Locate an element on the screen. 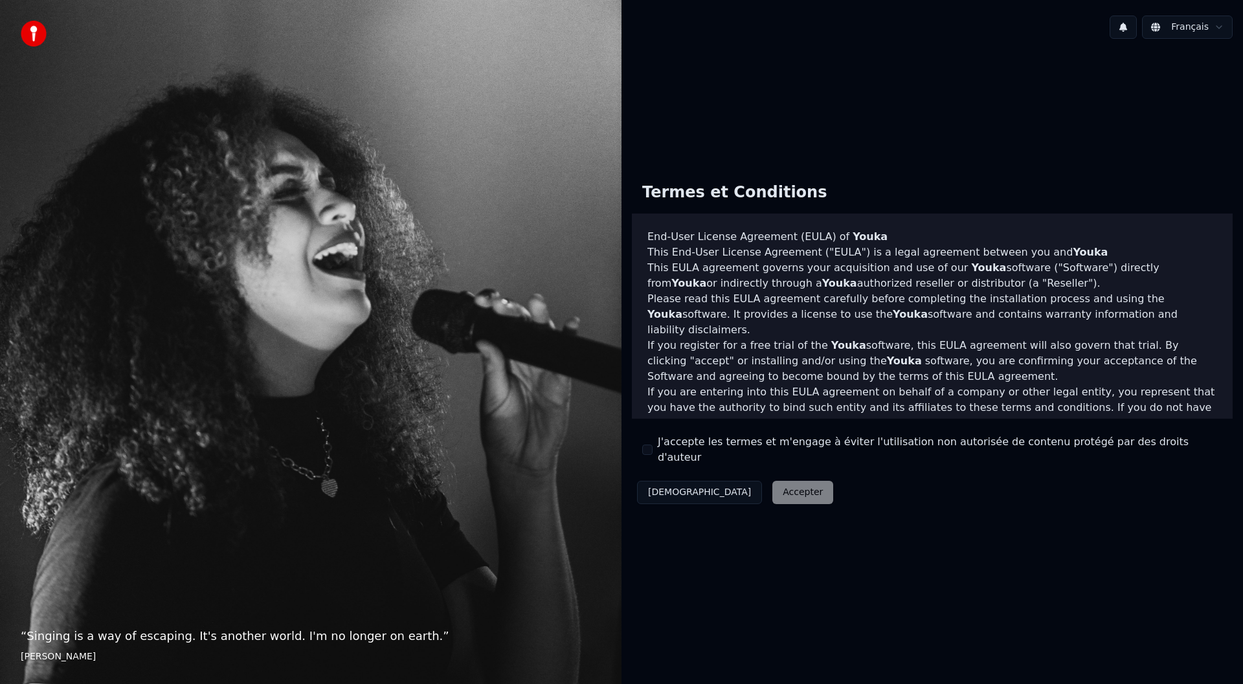 The width and height of the screenshot is (1243, 684). h3: End-User License Agreement (EULA) of is located at coordinates (932, 237).